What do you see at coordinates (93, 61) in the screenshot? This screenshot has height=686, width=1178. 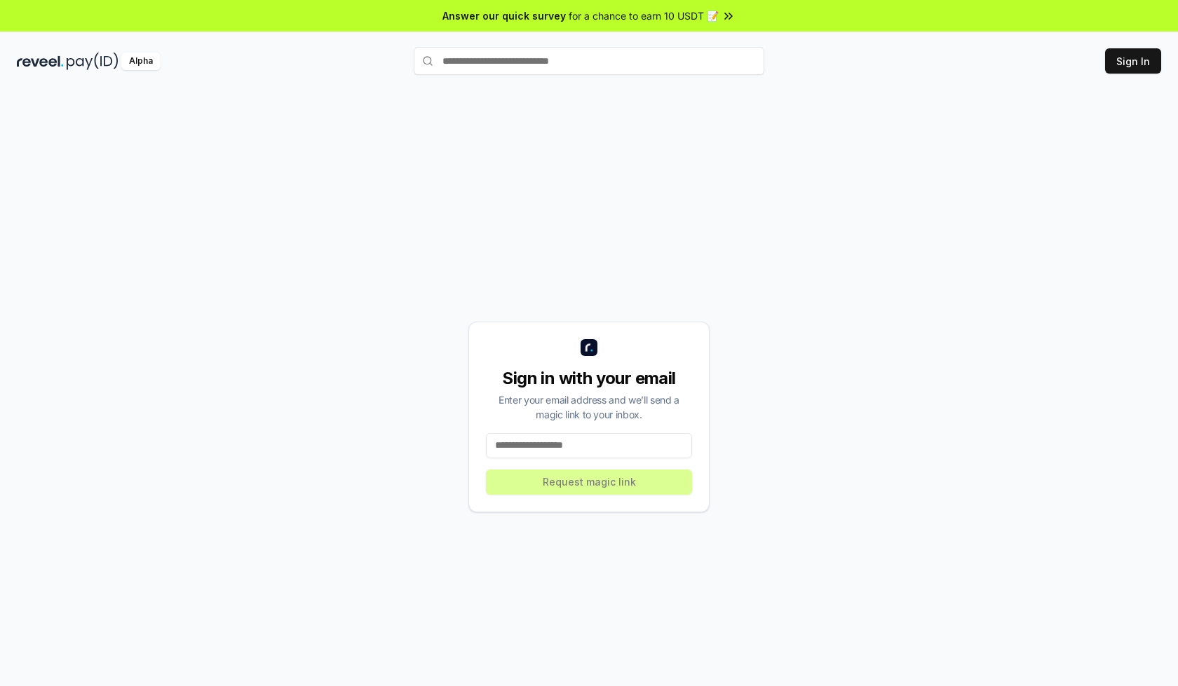 I see `img: pay_id` at bounding box center [93, 61].